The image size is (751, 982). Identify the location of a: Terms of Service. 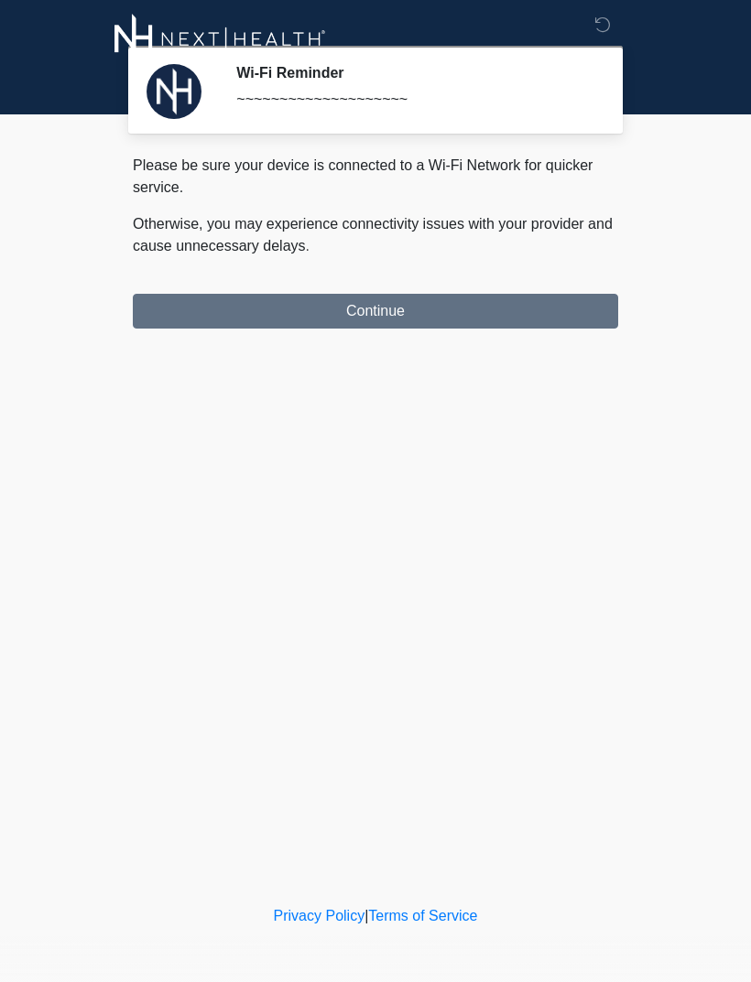
(422, 916).